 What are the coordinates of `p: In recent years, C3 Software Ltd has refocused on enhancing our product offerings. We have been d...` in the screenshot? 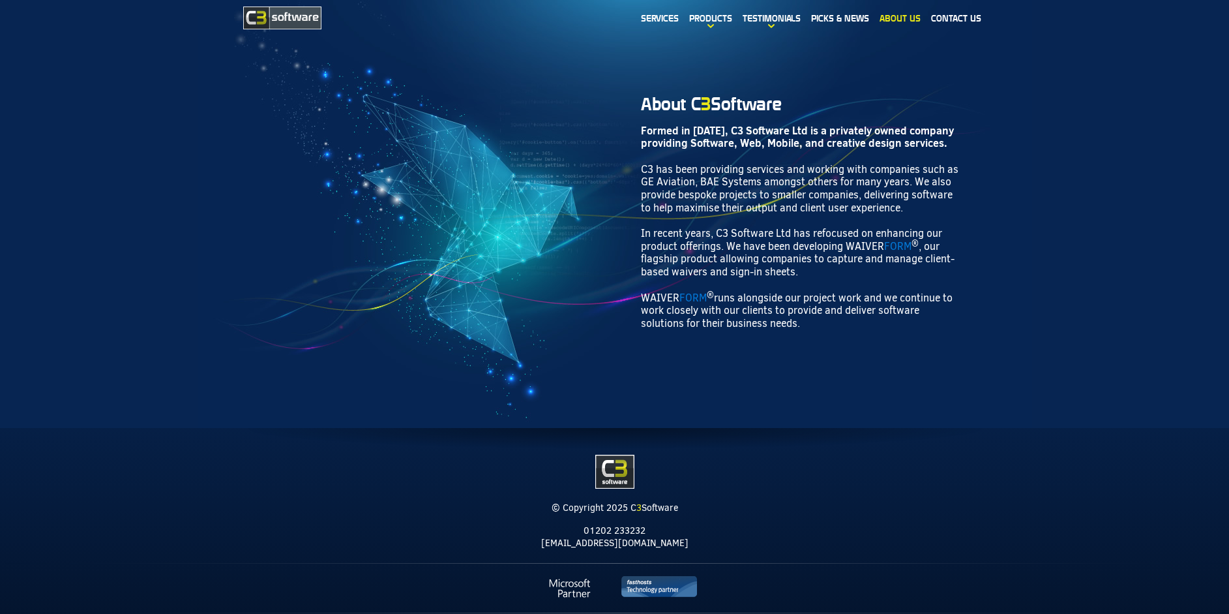 It's located at (801, 252).